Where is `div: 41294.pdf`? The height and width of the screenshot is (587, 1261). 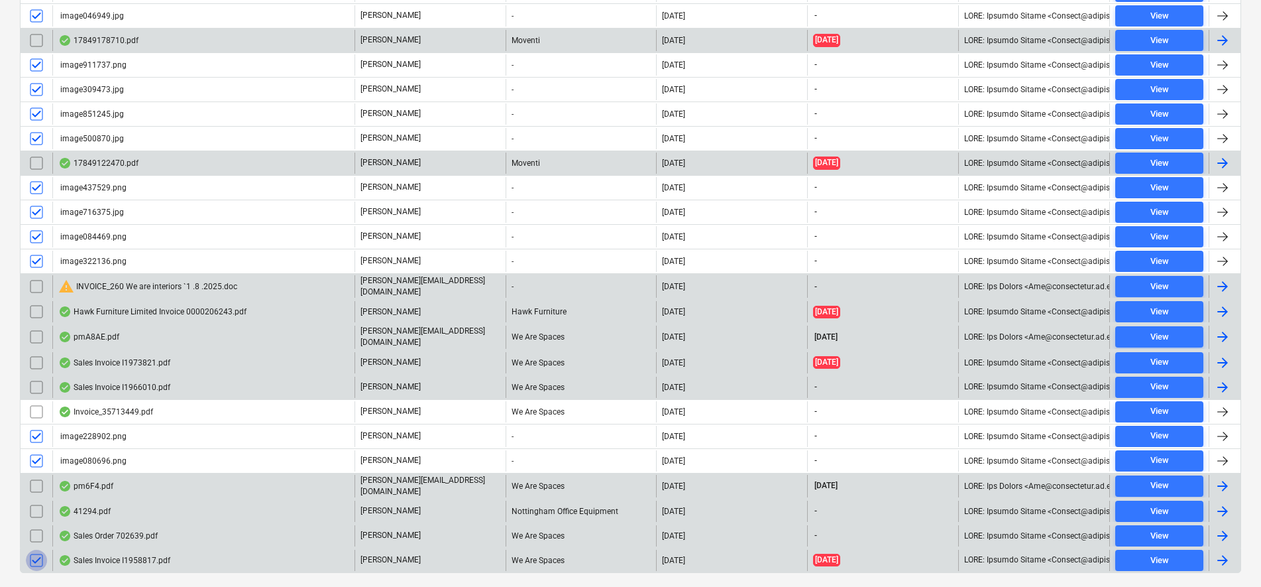 div: 41294.pdf is located at coordinates (84, 511).